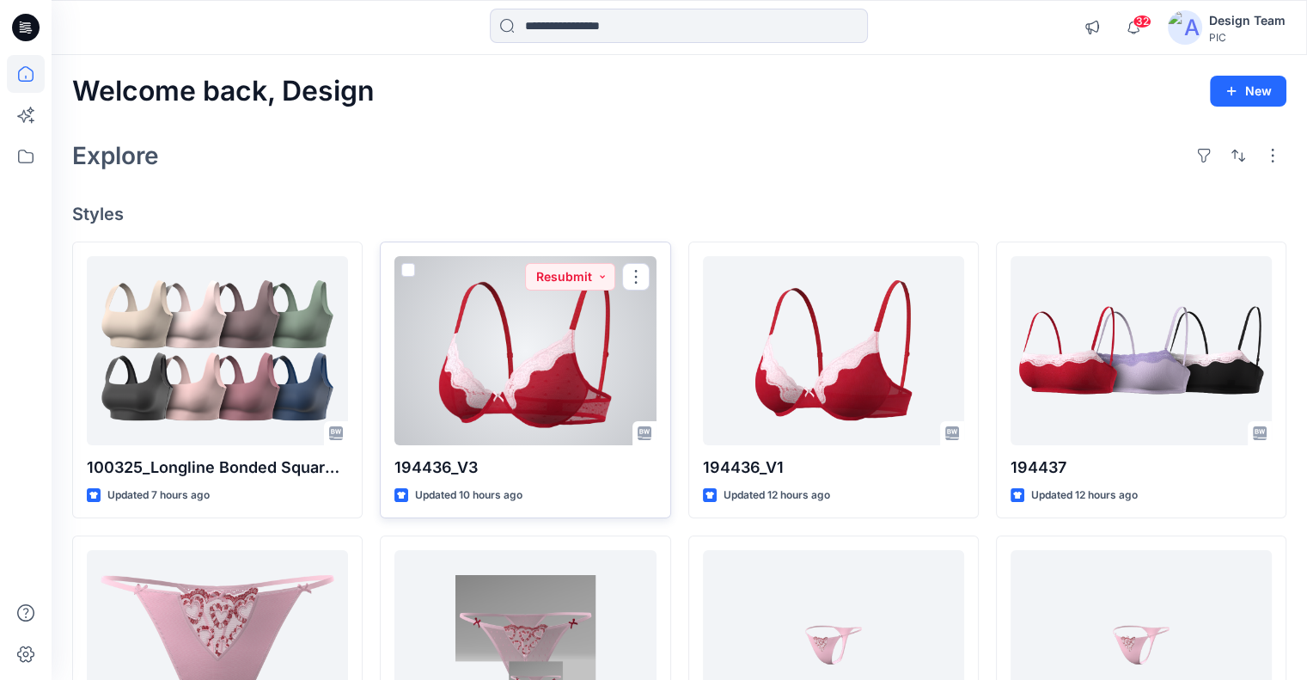 The height and width of the screenshot is (680, 1307). I want to click on a: 194436_V3, so click(525, 351).